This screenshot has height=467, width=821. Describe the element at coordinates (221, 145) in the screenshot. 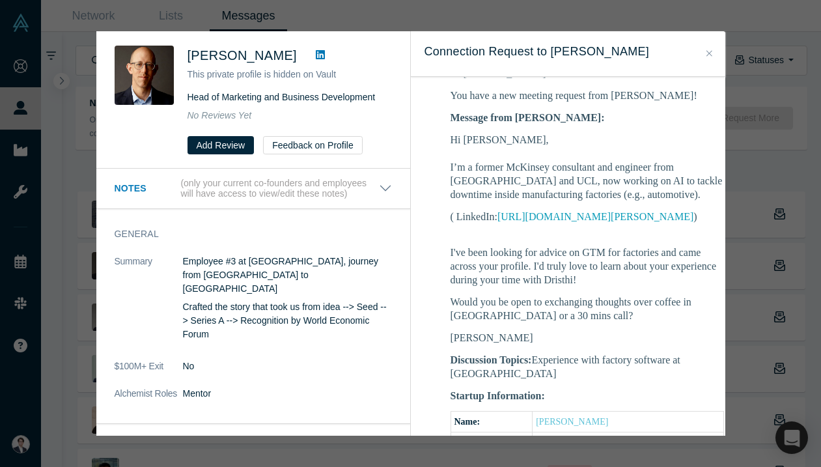

I see `button: Add Review` at that location.